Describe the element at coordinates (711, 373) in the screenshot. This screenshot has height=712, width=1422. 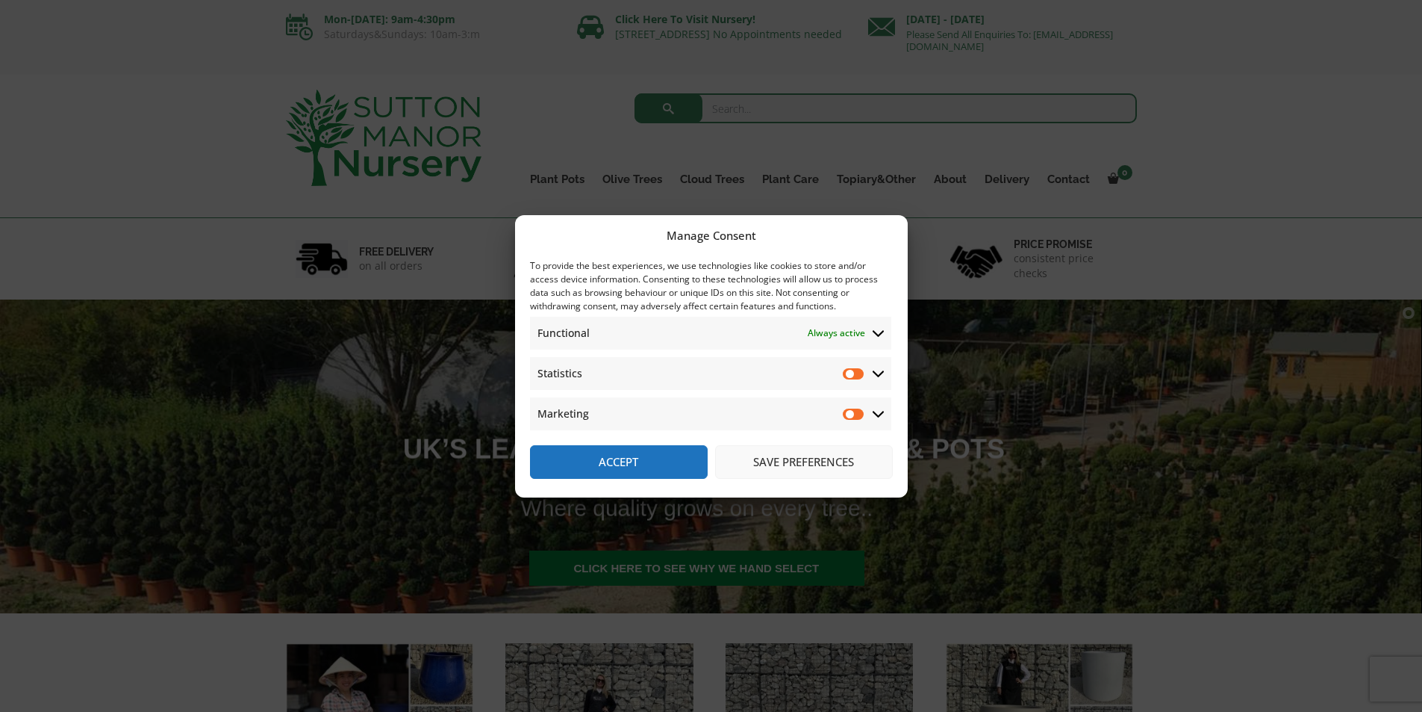
I see `summary: Statistics` at that location.